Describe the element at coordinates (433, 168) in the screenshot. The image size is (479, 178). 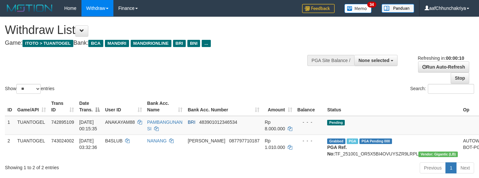
I see `a: Previous` at that location.